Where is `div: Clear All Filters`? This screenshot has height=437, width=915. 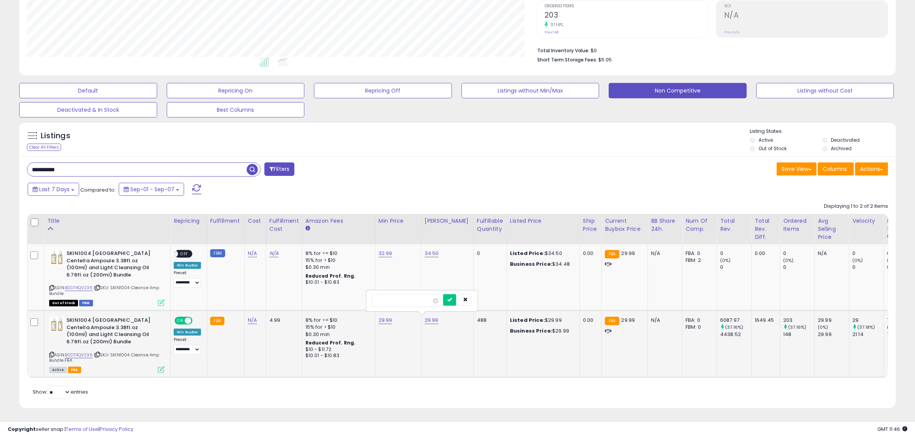 div: Clear All Filters is located at coordinates (44, 147).